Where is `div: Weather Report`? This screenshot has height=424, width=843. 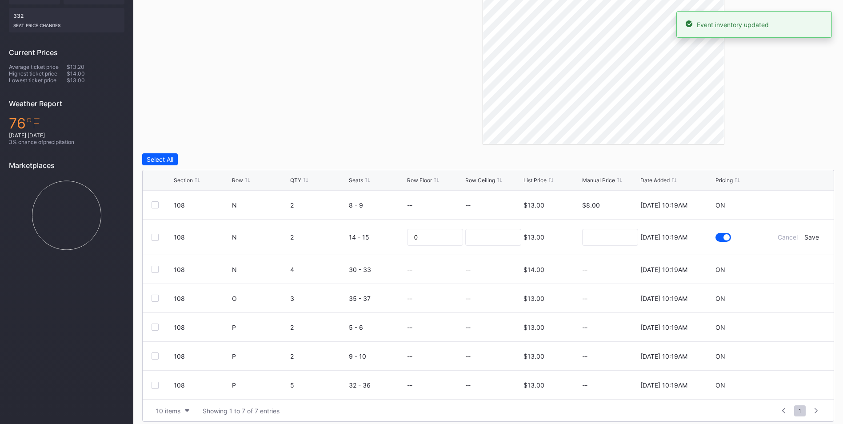 div: Weather Report is located at coordinates (67, 104).